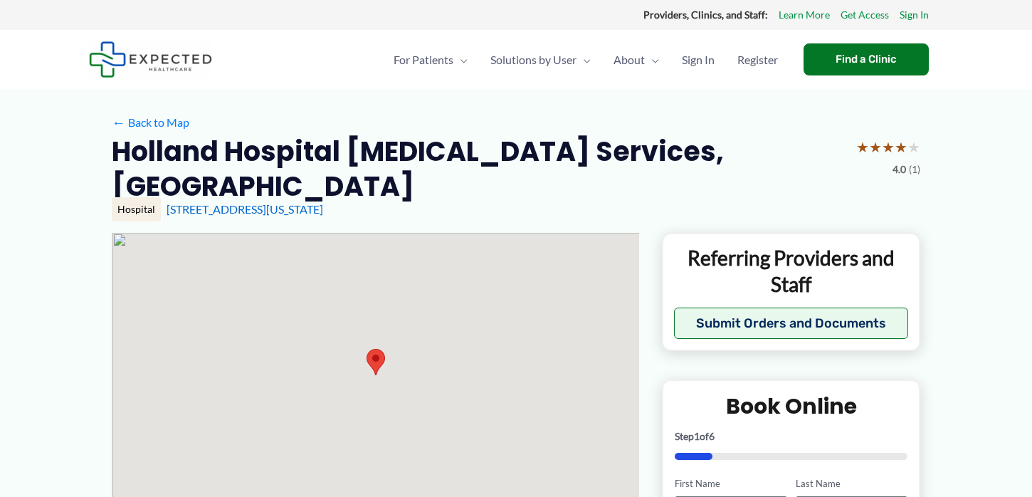 The image size is (1032, 497). I want to click on a: AboutMenu Toggle, so click(636, 60).